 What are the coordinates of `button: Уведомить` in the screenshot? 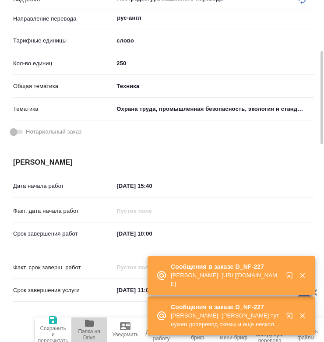 It's located at (125, 330).